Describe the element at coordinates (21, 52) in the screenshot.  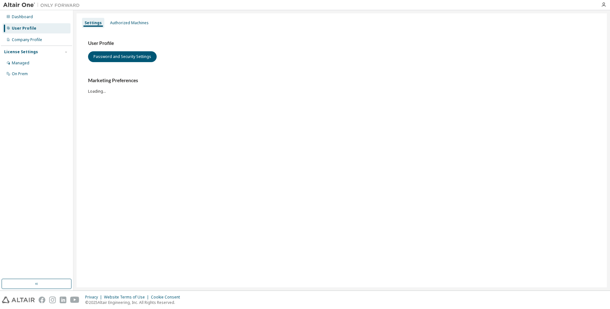
I see `div: License Settings` at that location.